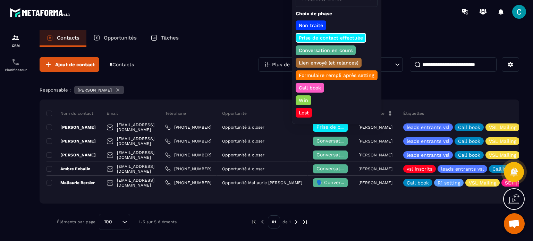 The height and width of the screenshot is (241, 533). I want to click on p: Planificateur, so click(16, 70).